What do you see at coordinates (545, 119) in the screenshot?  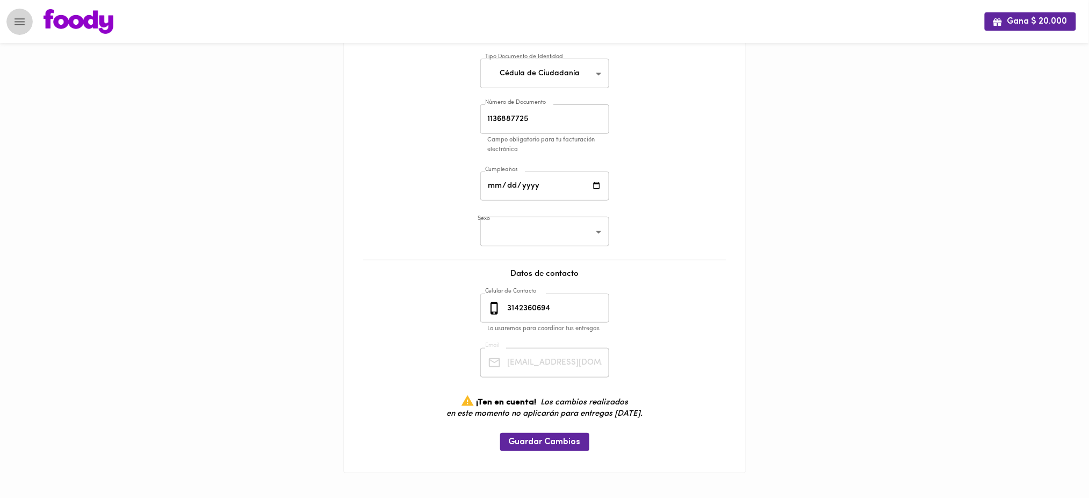 I see `input: Número de Documento` at bounding box center [545, 119].